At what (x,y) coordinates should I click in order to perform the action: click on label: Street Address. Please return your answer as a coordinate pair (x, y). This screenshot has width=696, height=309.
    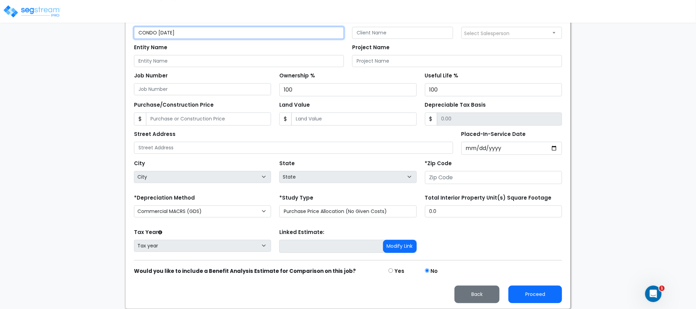
    Looking at the image, I should click on (155, 134).